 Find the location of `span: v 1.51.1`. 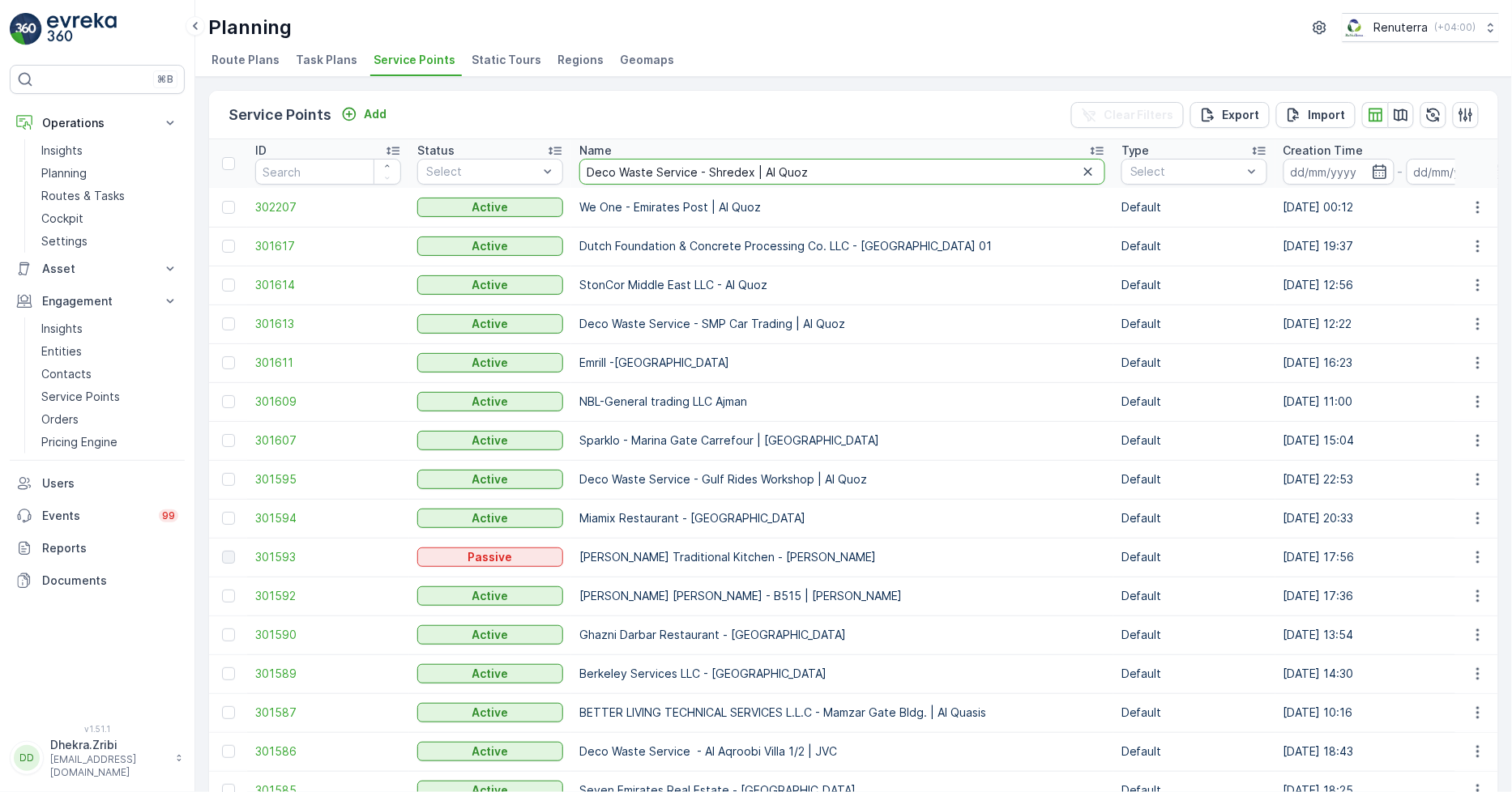

span: v 1.51.1 is located at coordinates (97, 729).